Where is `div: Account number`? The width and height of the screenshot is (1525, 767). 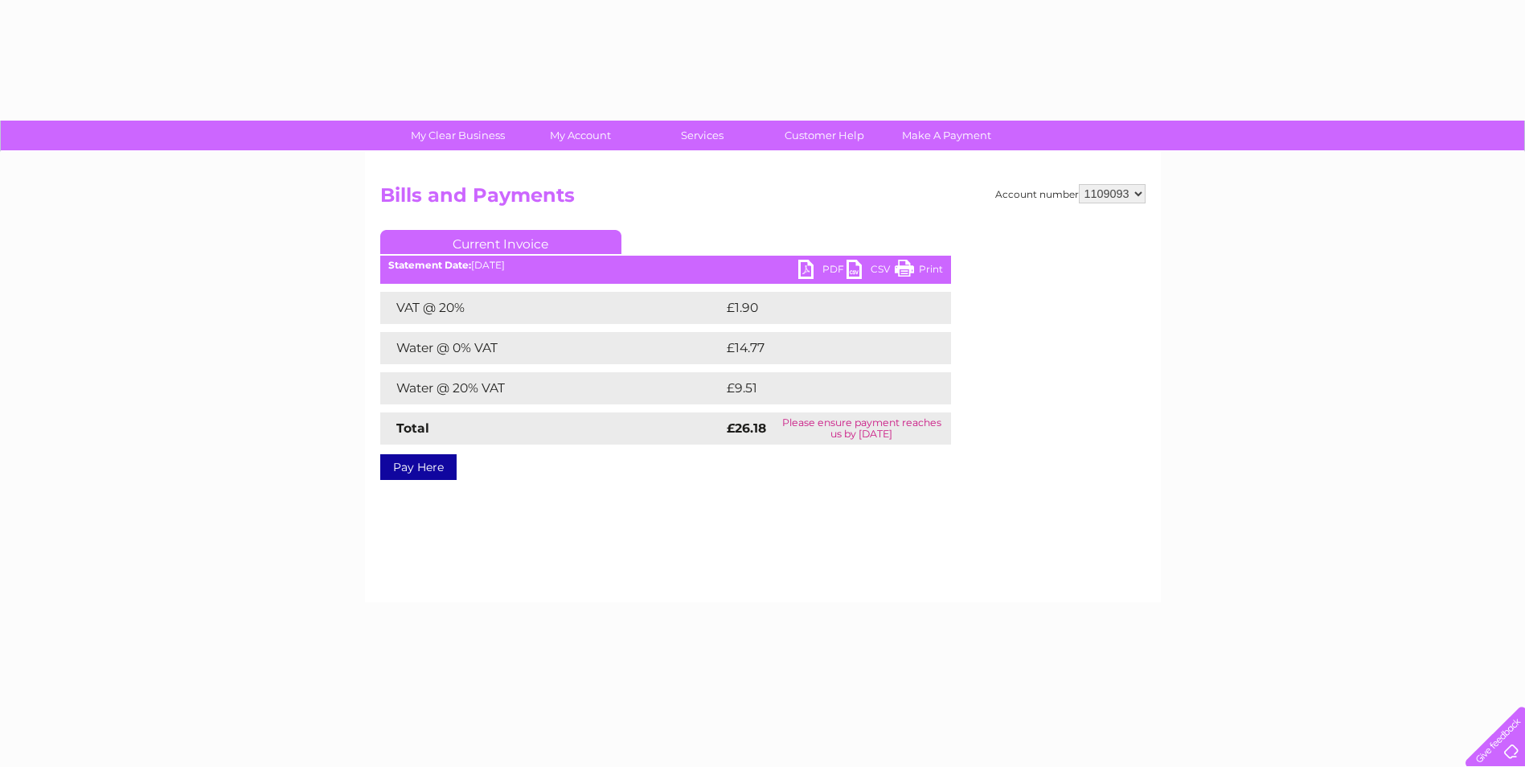 div: Account number is located at coordinates (1070, 194).